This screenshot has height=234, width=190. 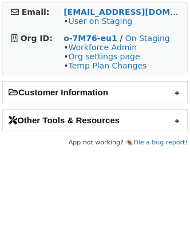 What do you see at coordinates (35, 12) in the screenshot?
I see `strong: Email:` at bounding box center [35, 12].